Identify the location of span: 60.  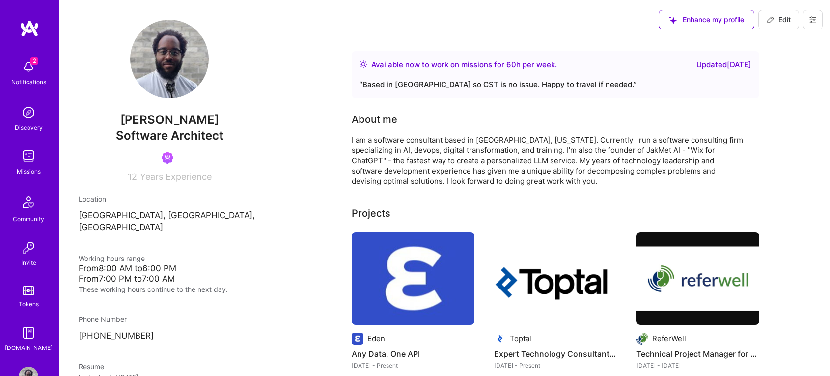
(511, 64).